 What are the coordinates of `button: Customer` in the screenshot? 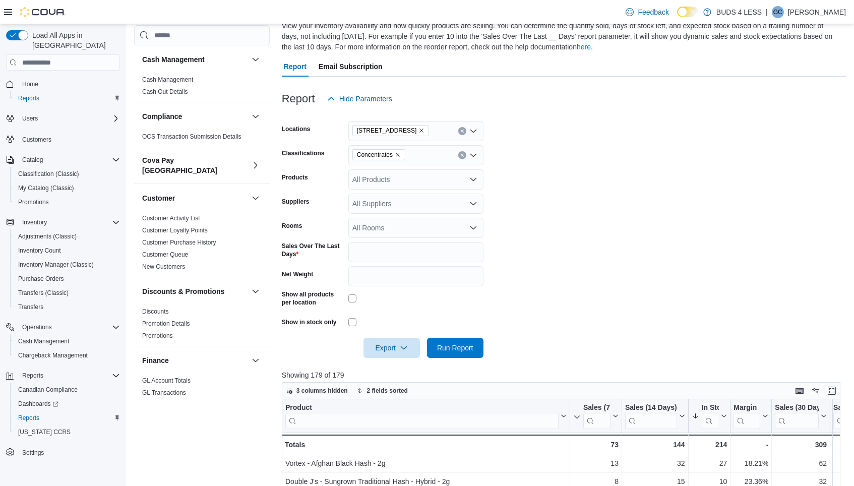 It's located at (195, 198).